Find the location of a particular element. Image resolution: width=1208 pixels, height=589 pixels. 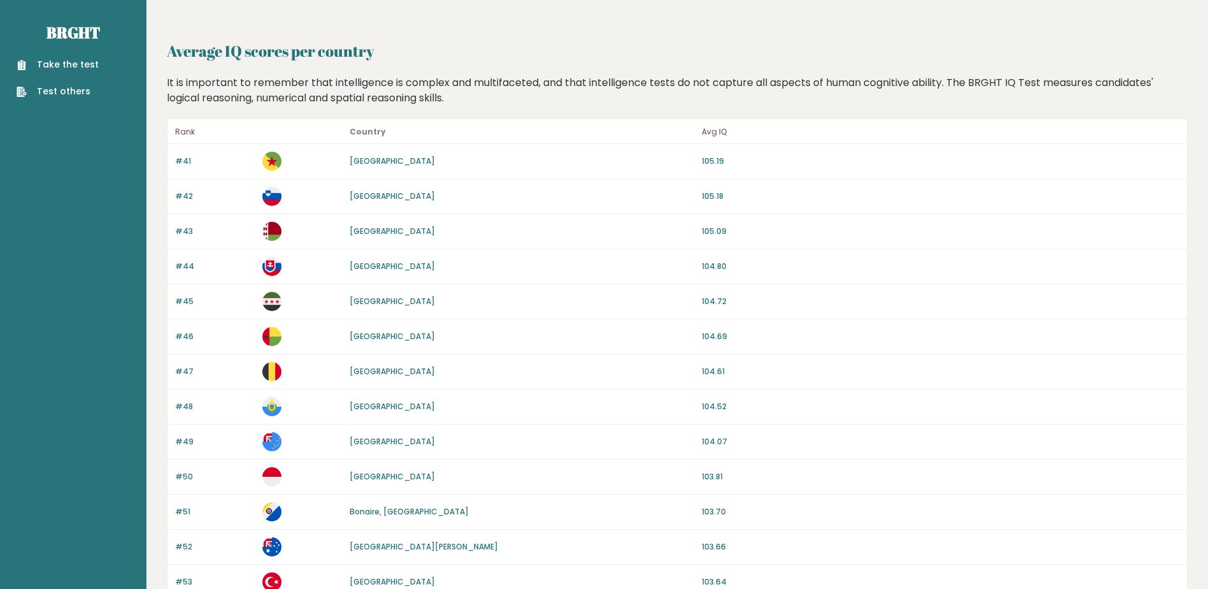

b: Country is located at coordinates (368, 131).